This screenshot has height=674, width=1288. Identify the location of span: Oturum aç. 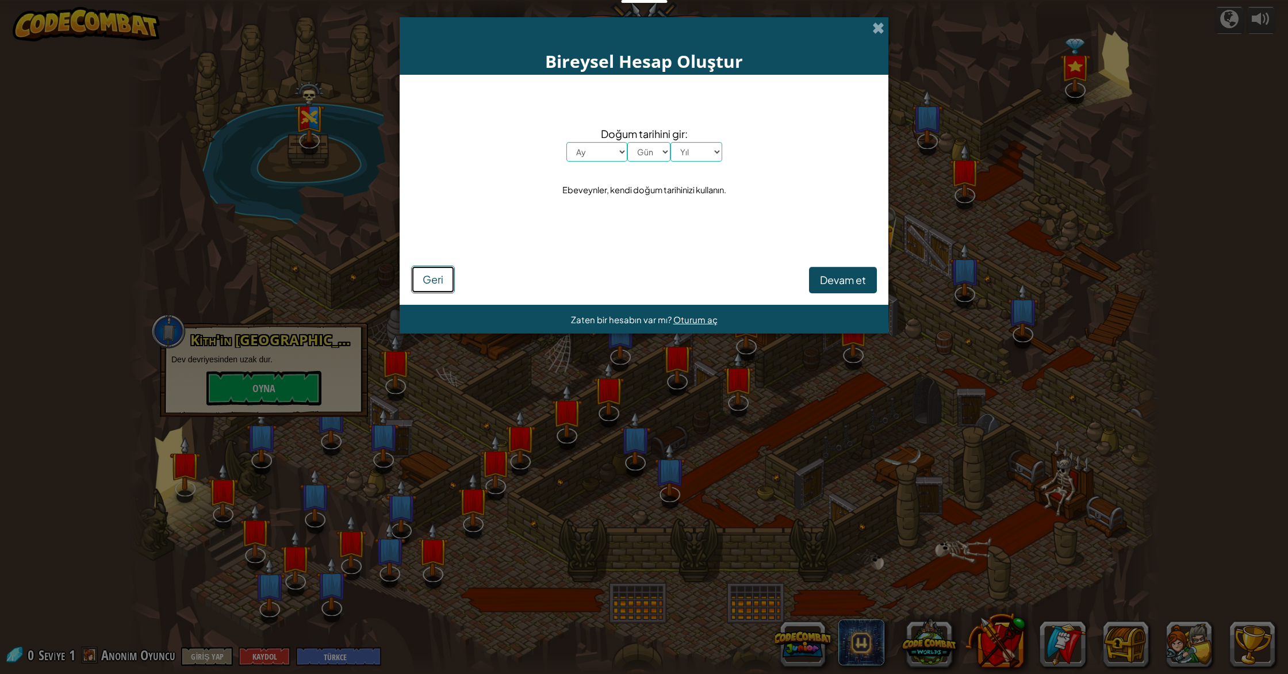
(695, 319).